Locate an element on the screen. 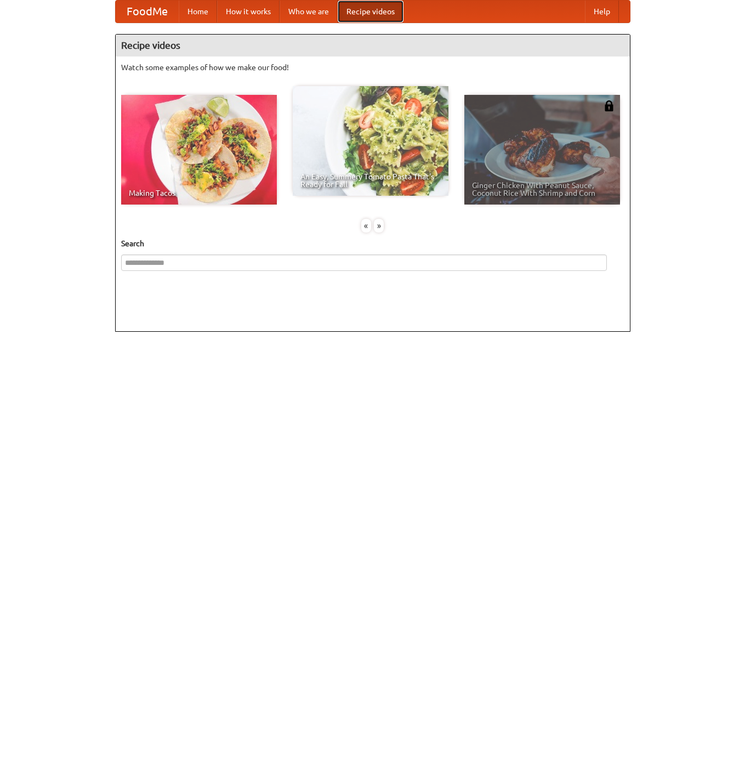 The image size is (745, 776). a: Who we are is located at coordinates (309, 12).